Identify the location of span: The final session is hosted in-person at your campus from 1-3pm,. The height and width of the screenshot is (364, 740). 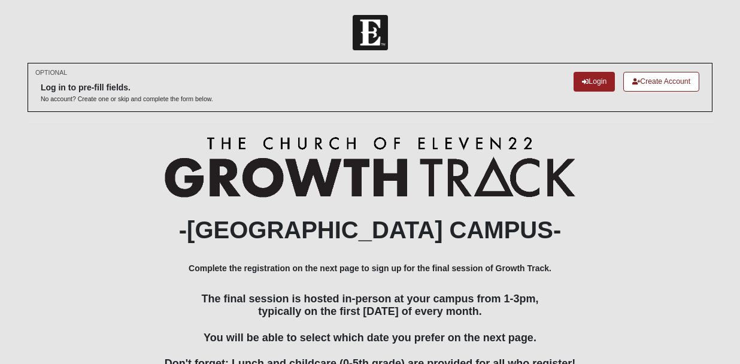
(369, 299).